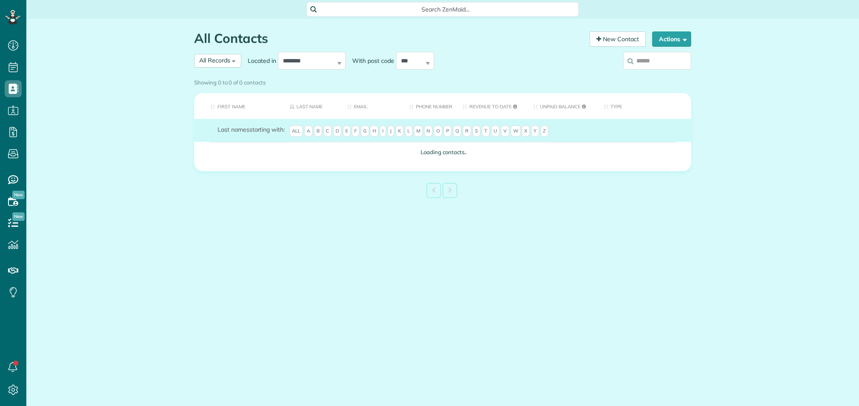 The width and height of the screenshot is (859, 406). What do you see at coordinates (391, 131) in the screenshot?
I see `span: J` at bounding box center [391, 131].